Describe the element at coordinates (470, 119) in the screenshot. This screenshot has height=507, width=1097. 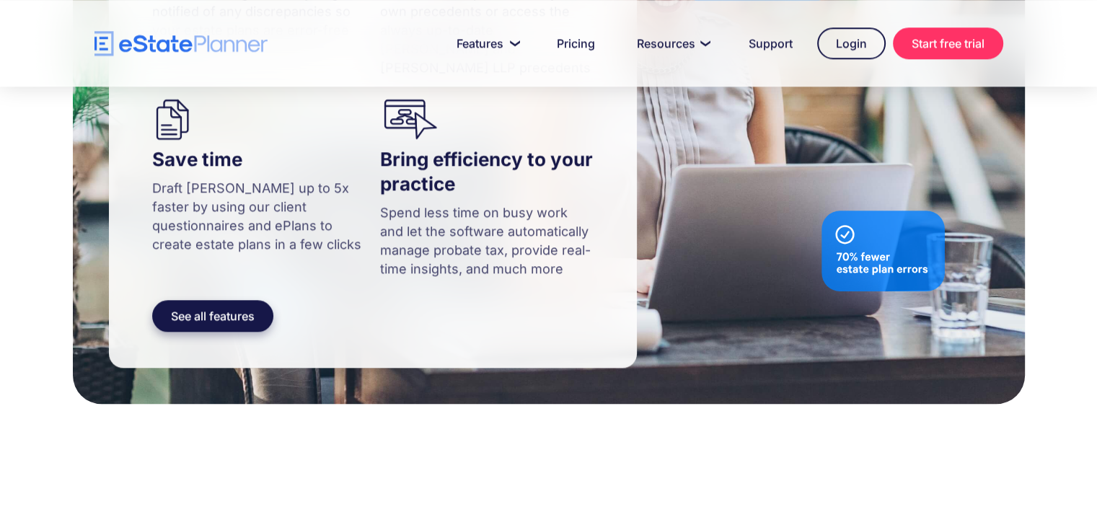
I see `img: icon that highlights efficiency for estate lawyers` at that location.